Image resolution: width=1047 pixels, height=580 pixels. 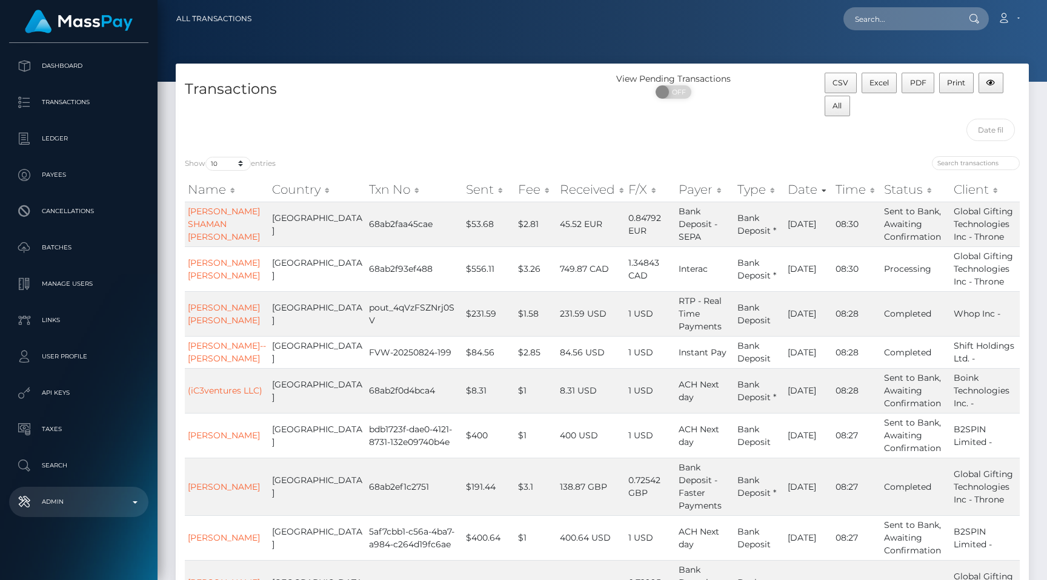 What do you see at coordinates (414, 352) in the screenshot?
I see `td: FVW-20250824-199` at bounding box center [414, 352].